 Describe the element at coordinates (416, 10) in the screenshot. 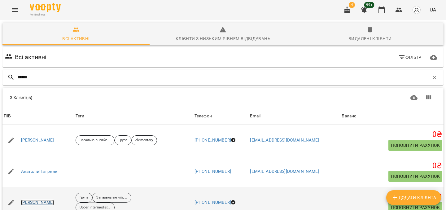

I see `img: avatar_s.png` at that location.